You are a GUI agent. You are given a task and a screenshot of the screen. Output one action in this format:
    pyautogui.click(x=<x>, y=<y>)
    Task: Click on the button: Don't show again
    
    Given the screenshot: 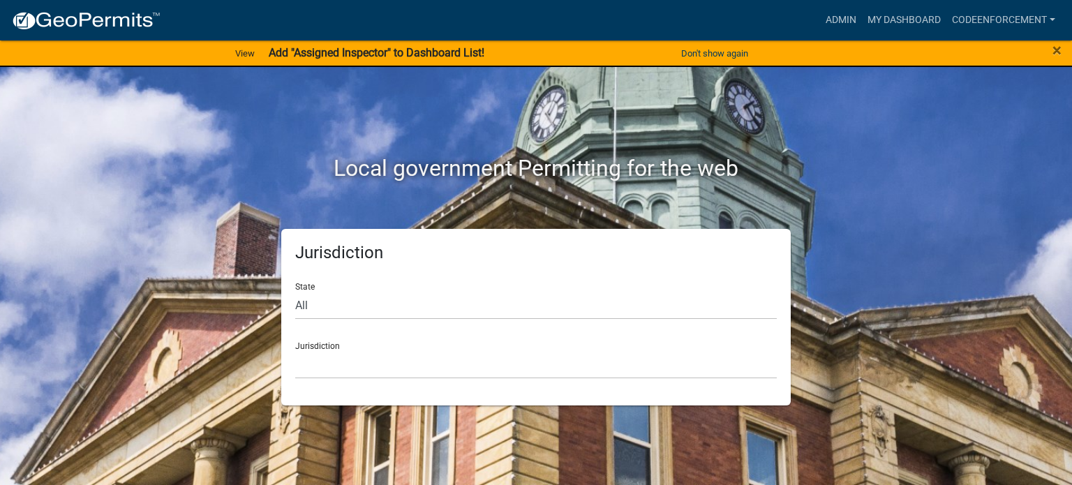 What is the action you would take?
    pyautogui.click(x=715, y=53)
    